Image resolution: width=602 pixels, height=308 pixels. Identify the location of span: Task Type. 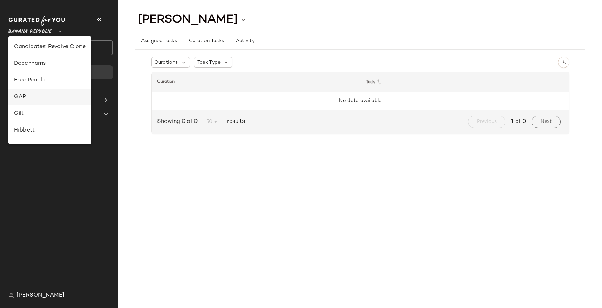
(209, 62).